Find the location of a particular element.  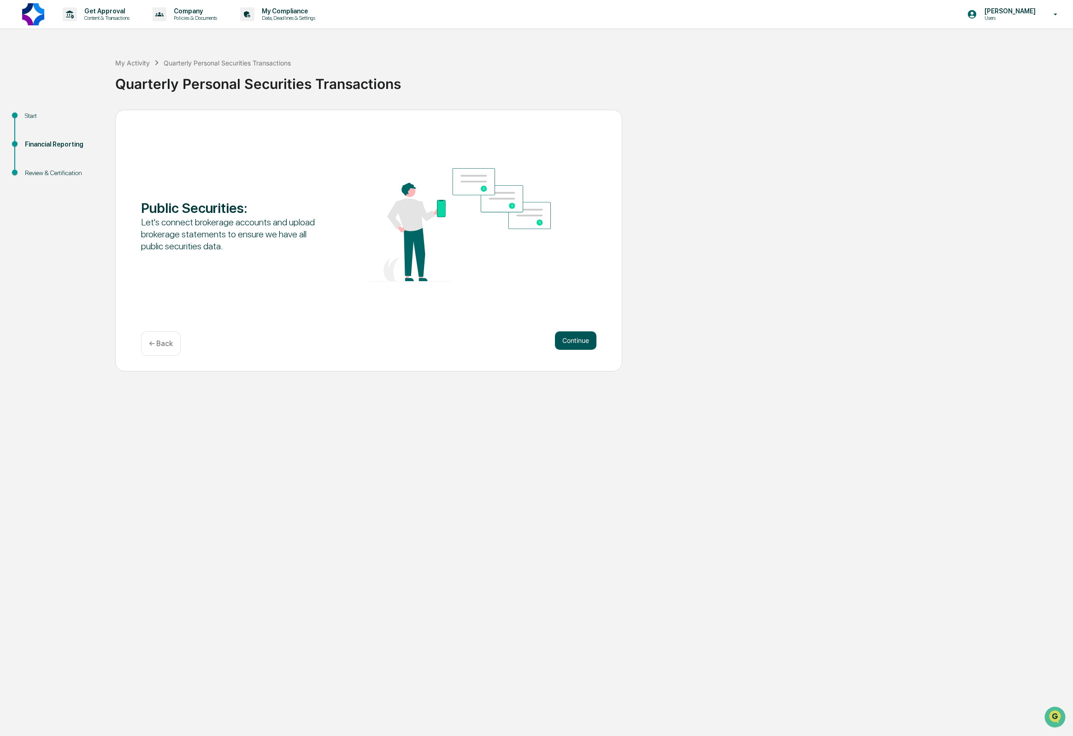

img: Public Securities is located at coordinates (459, 225).